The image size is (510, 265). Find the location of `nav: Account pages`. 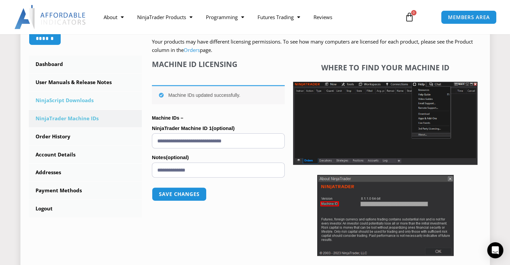

nav: Account pages is located at coordinates (86, 136).